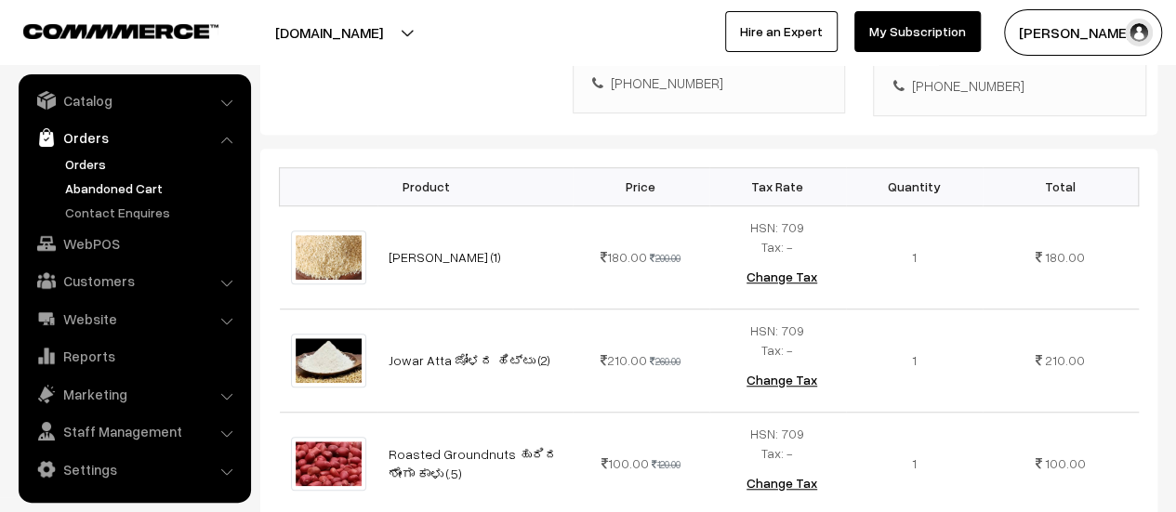  Describe the element at coordinates (781, 32) in the screenshot. I see `a: Hire an Expert` at that location.